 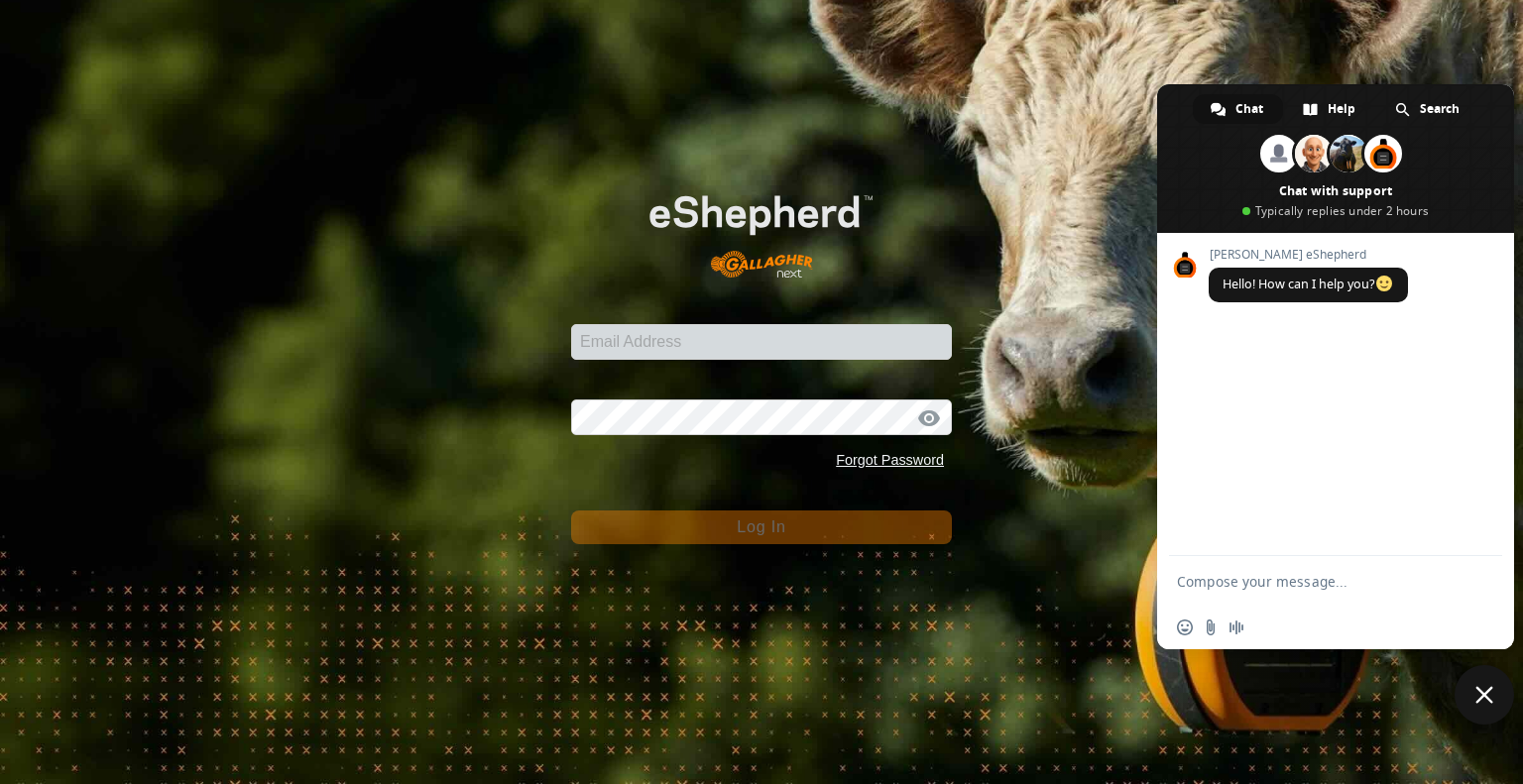 What do you see at coordinates (1250, 109) in the screenshot?
I see `span: Chat` at bounding box center [1250, 109].